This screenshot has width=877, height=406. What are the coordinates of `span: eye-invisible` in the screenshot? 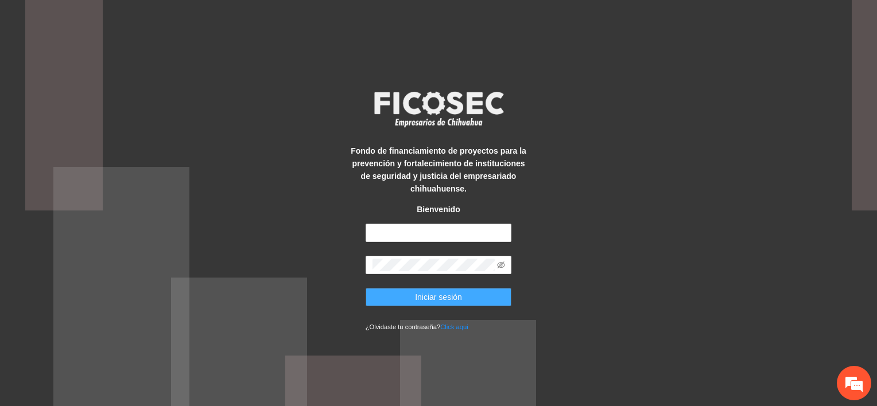 It's located at (501, 265).